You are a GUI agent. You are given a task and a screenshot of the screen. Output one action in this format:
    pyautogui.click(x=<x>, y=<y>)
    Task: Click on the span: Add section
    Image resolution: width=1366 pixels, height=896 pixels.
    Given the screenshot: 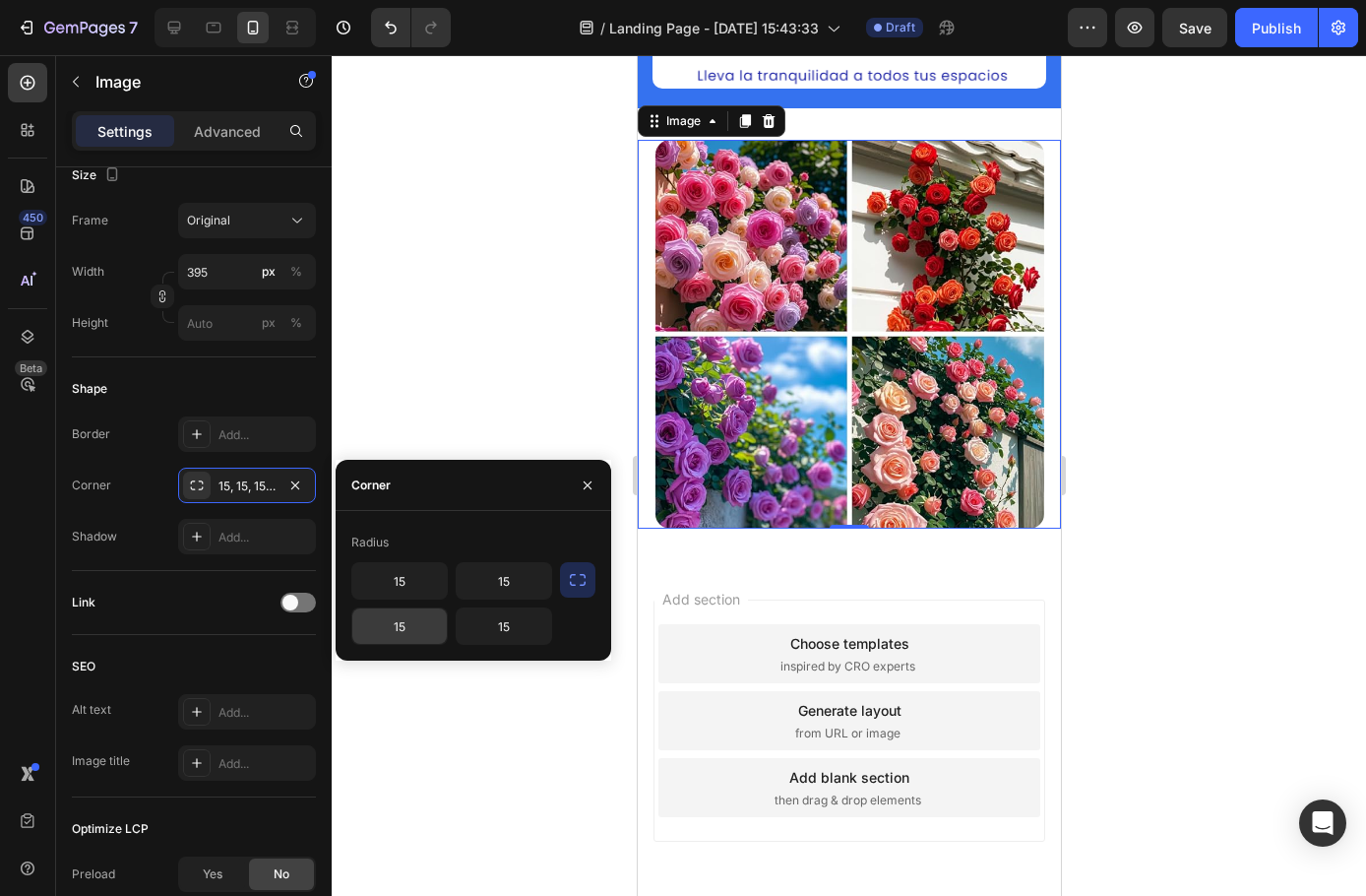 What is the action you would take?
    pyautogui.click(x=63, y=544)
    